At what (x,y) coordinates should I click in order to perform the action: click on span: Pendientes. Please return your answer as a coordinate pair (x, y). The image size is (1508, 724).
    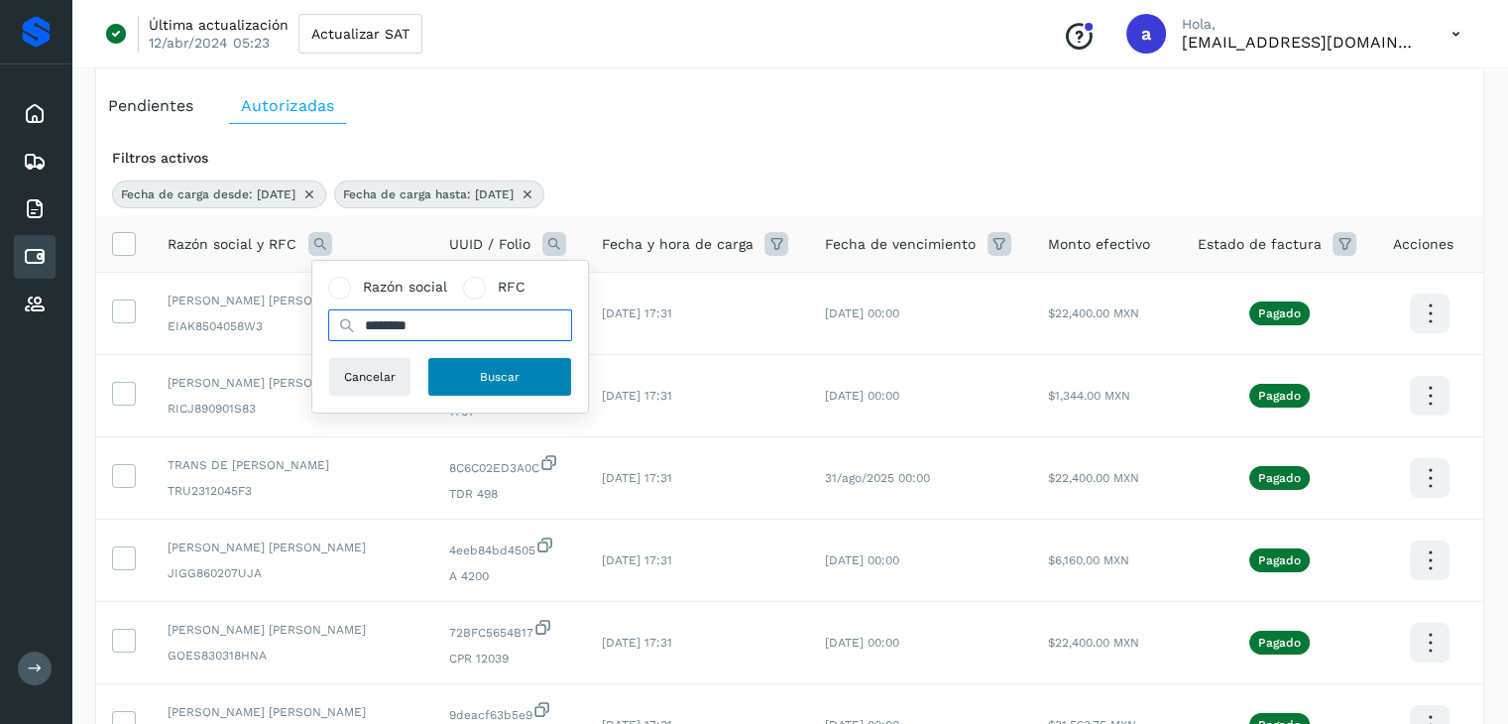
    Looking at the image, I should click on (151, 105).